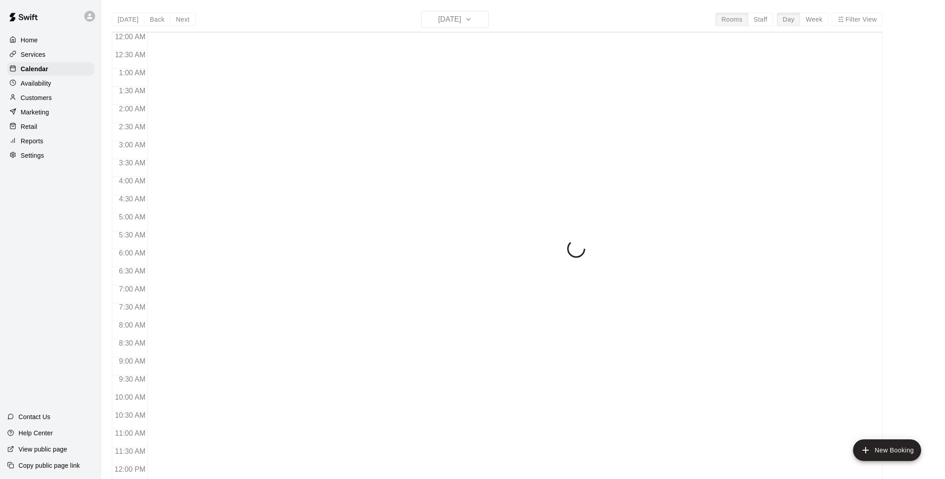  What do you see at coordinates (51, 40) in the screenshot?
I see `div: Home` at bounding box center [51, 40].